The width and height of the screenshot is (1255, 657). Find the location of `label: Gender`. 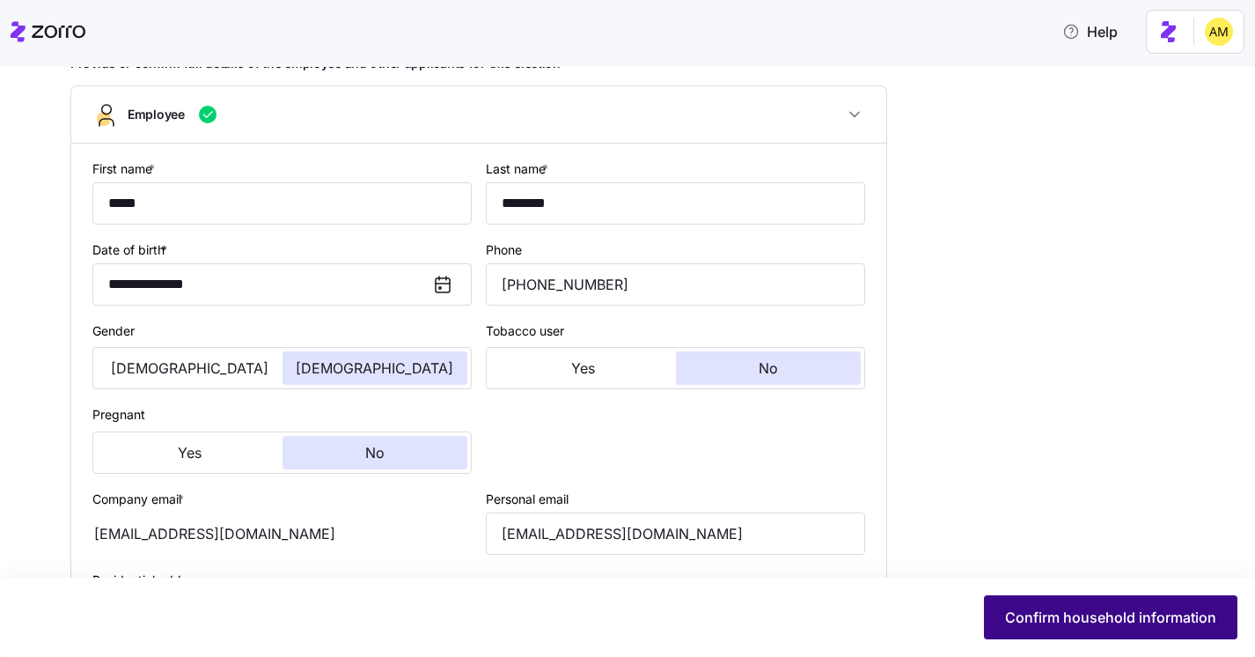

label: Gender is located at coordinates (114, 331).